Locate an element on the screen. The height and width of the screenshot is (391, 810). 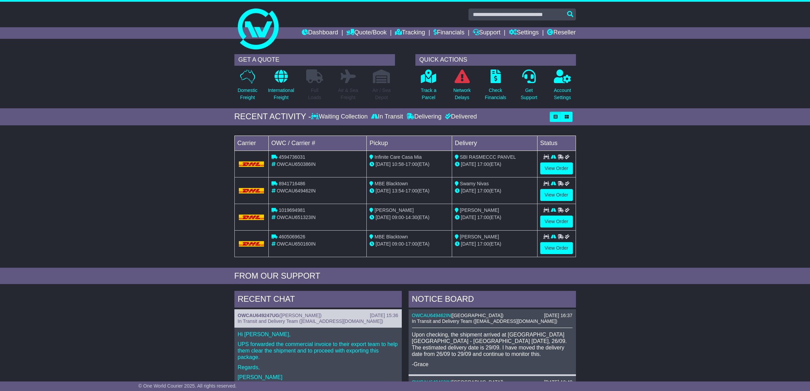
span: 13:54 is located at coordinates (398, 191).